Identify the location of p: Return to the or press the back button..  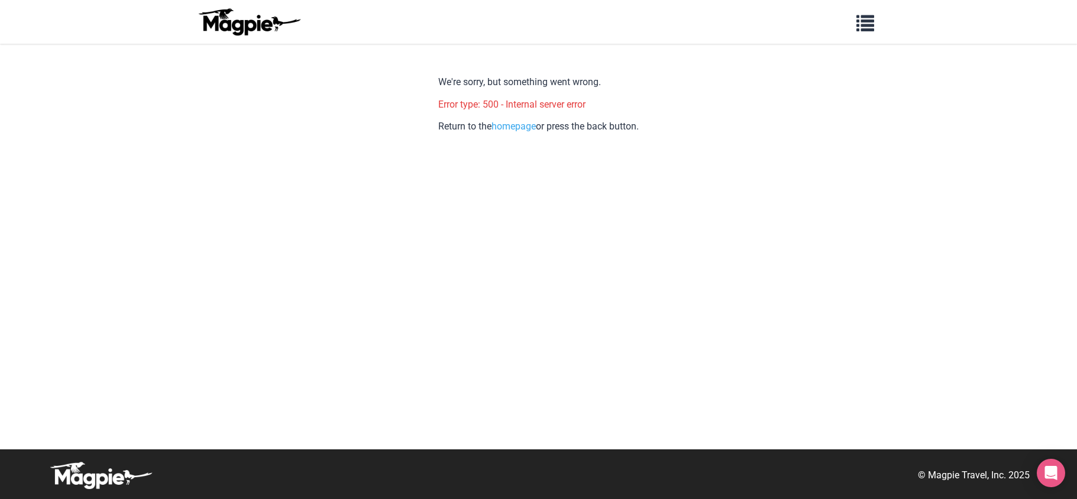
(538, 127).